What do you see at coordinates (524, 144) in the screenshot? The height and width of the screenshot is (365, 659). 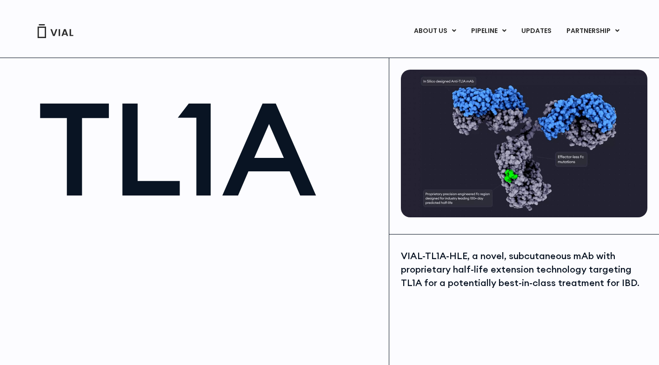 I see `img: TL1A antibody diagram.` at bounding box center [524, 144].